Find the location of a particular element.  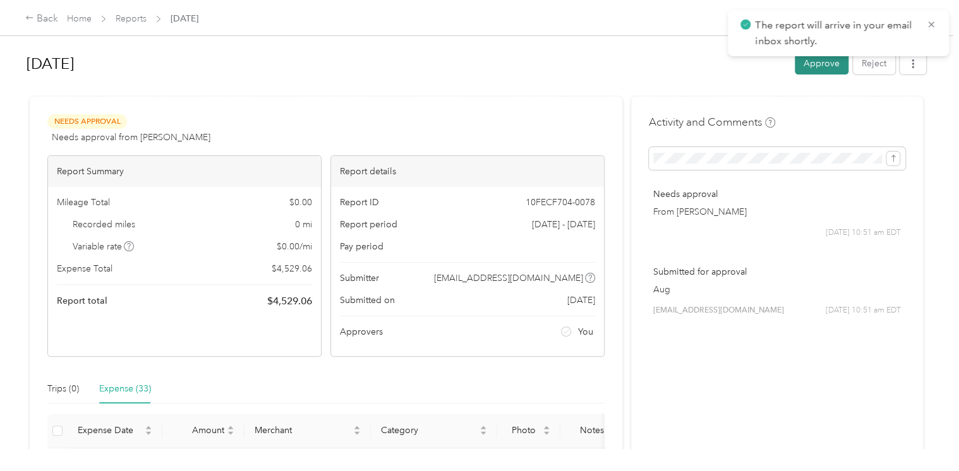

span: Approvers is located at coordinates (361, 332).